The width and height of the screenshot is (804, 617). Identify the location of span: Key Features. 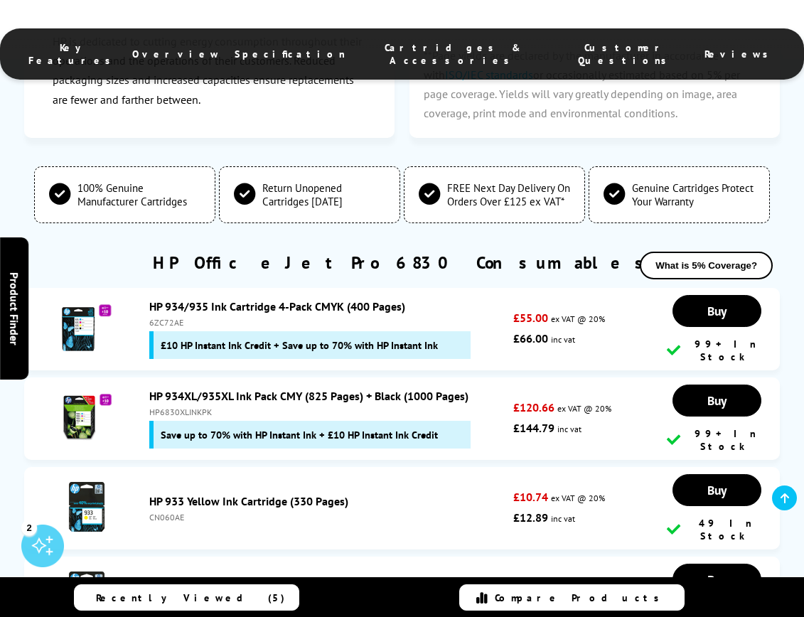
(73, 54).